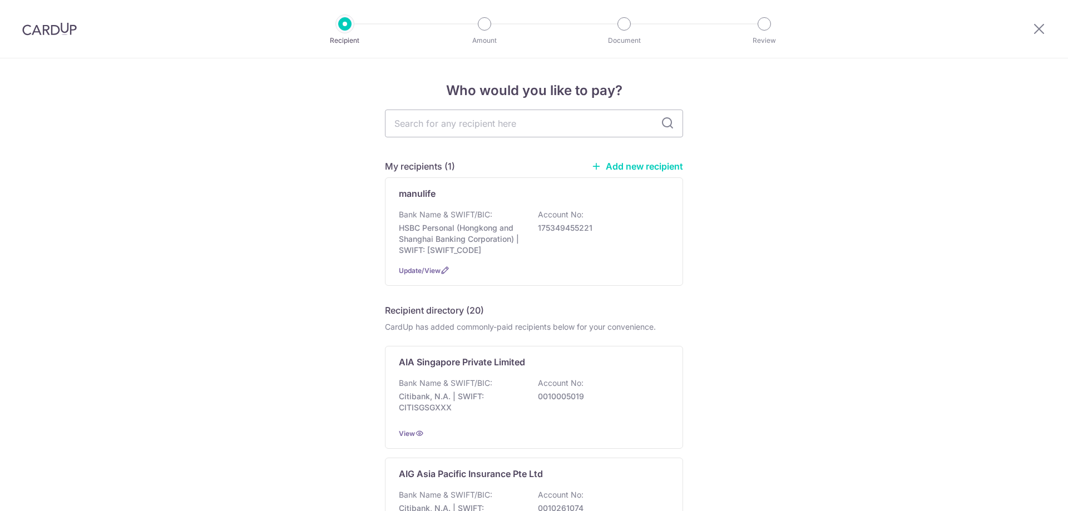 This screenshot has height=511, width=1068. What do you see at coordinates (345, 41) in the screenshot?
I see `p: Recipient` at bounding box center [345, 41].